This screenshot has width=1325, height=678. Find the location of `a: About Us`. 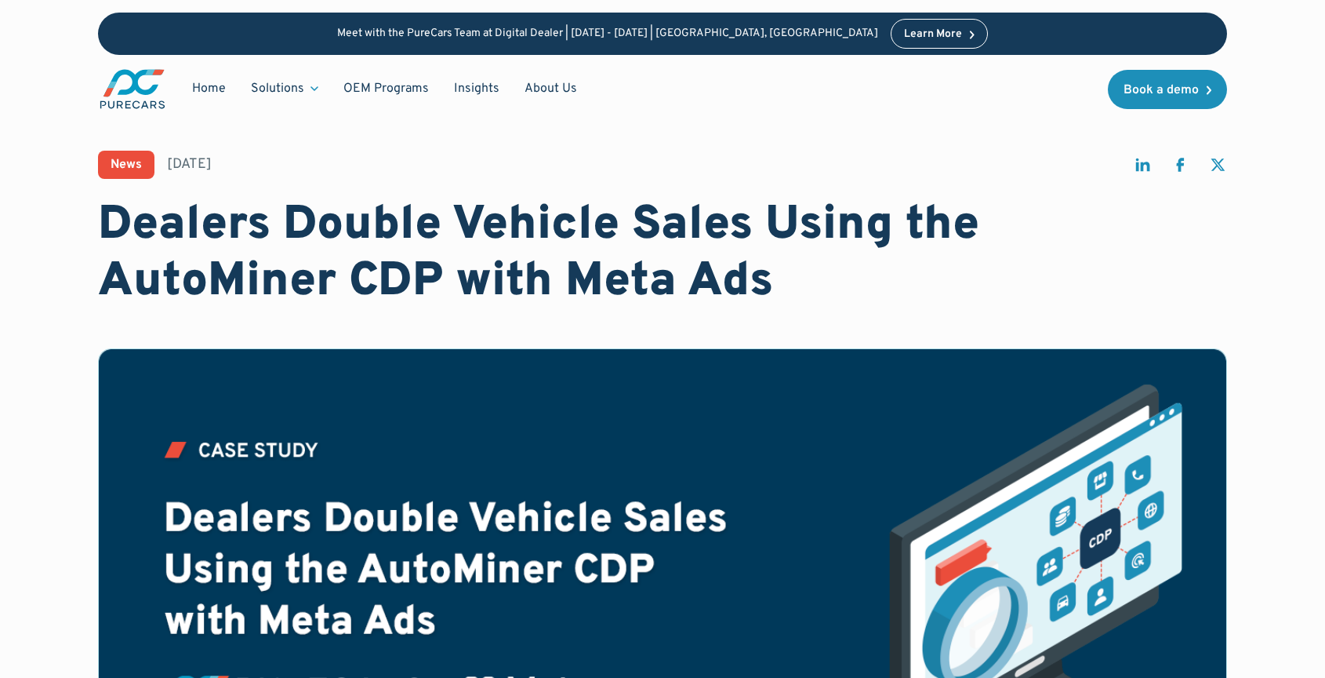

a: About Us is located at coordinates (550, 89).